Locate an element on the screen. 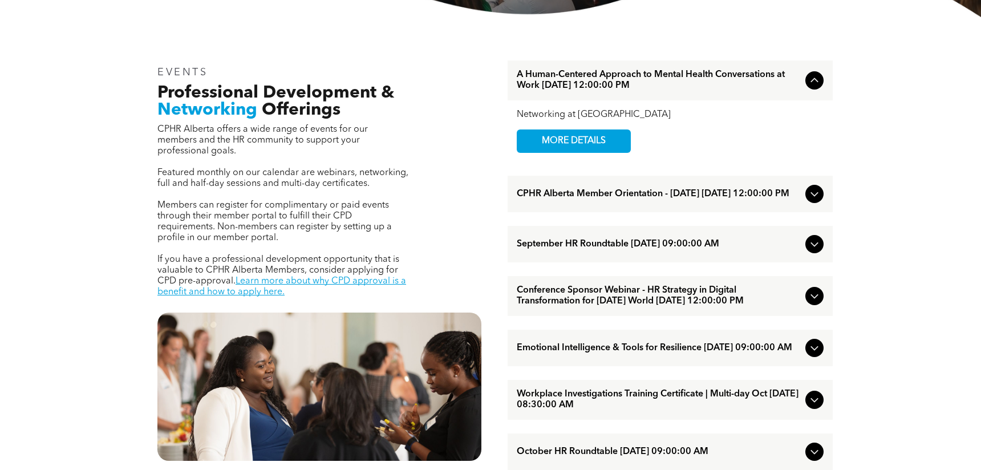 This screenshot has height=470, width=981. a: MORE DETAILS is located at coordinates (574, 141).